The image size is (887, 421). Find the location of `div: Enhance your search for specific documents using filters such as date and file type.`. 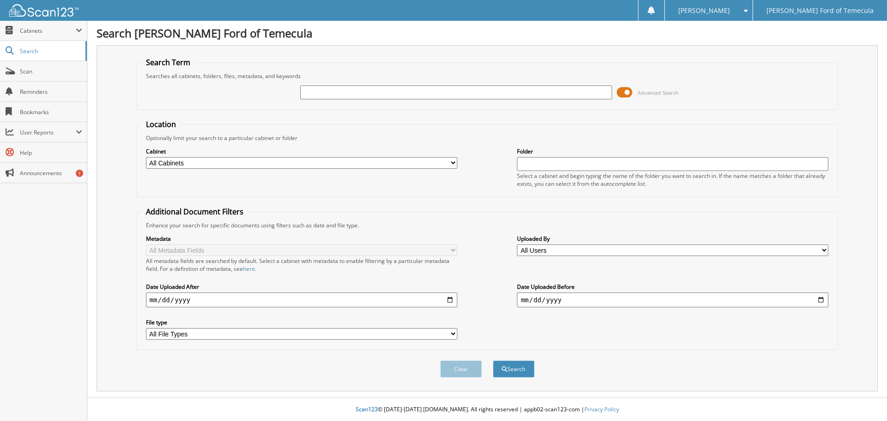

div: Enhance your search for specific documents using filters such as date and file type. is located at coordinates (487, 225).